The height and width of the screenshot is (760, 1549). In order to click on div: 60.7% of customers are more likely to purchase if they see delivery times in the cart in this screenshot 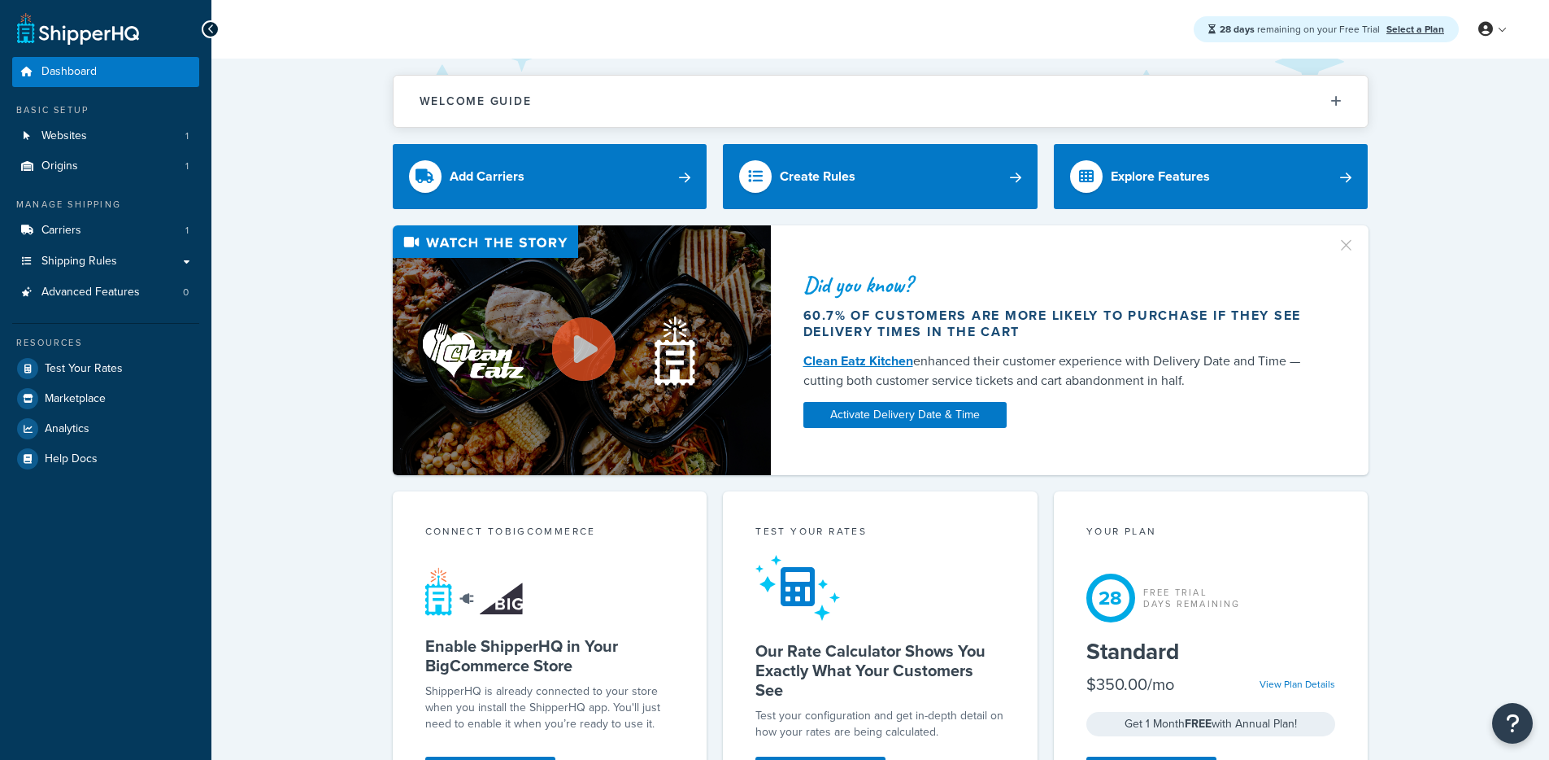, I will do `click(1061, 324)`.